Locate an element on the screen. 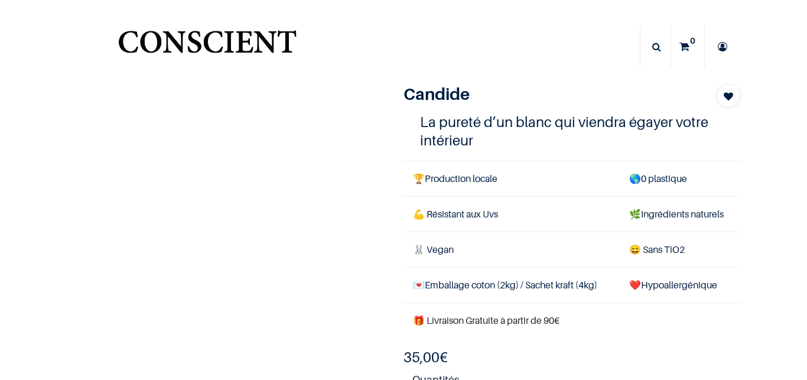  span: 💪 Résistant aux Uvs is located at coordinates (456, 214).